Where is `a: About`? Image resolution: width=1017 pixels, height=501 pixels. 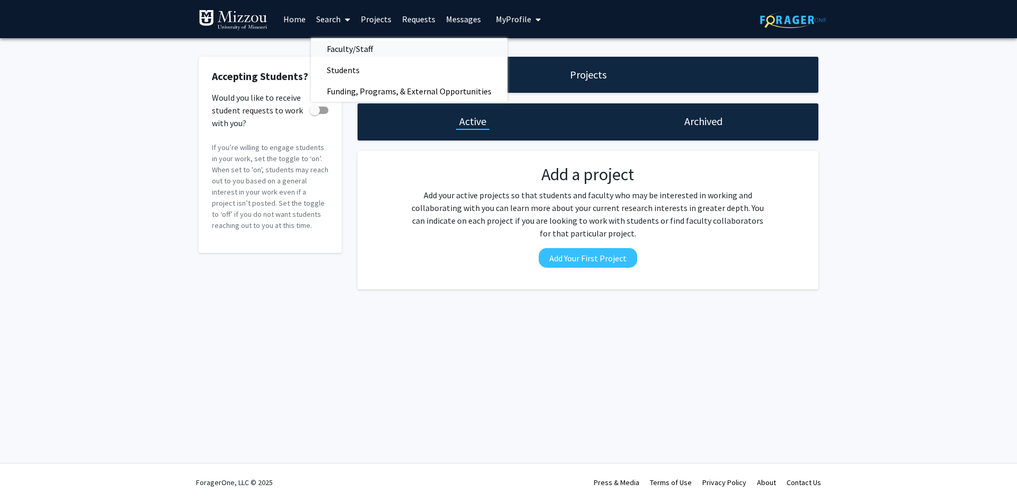
a: About is located at coordinates (767, 482).